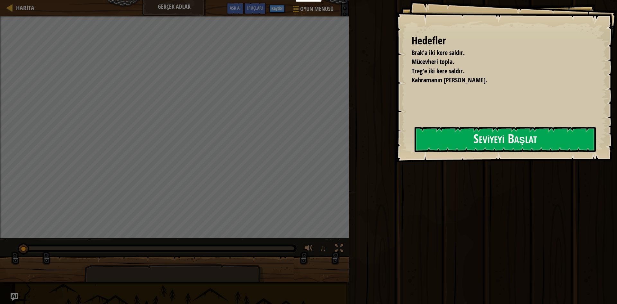 This screenshot has height=304, width=617. What do you see at coordinates (309, 249) in the screenshot?
I see `button: Sesi ayarla` at bounding box center [309, 249].